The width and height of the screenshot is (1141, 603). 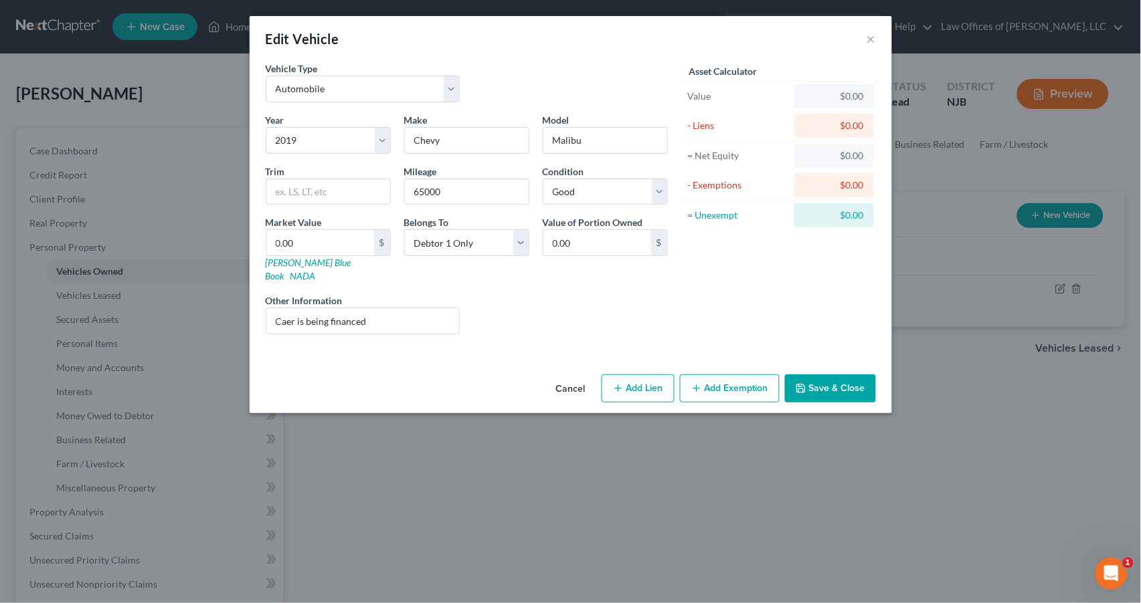 What do you see at coordinates (275, 171) in the screenshot?
I see `label: Trim` at bounding box center [275, 171].